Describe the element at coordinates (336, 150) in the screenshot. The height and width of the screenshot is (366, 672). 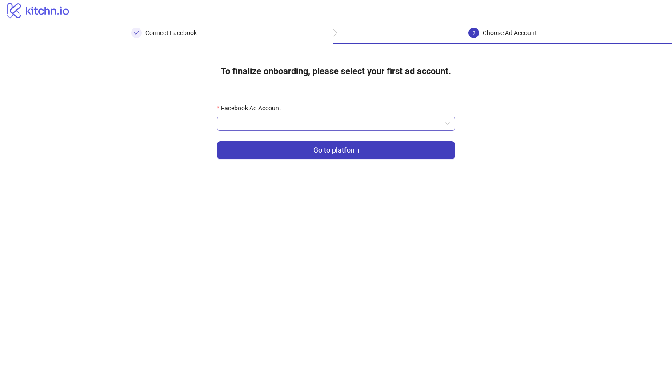
I see `button: Go to platform` at that location.